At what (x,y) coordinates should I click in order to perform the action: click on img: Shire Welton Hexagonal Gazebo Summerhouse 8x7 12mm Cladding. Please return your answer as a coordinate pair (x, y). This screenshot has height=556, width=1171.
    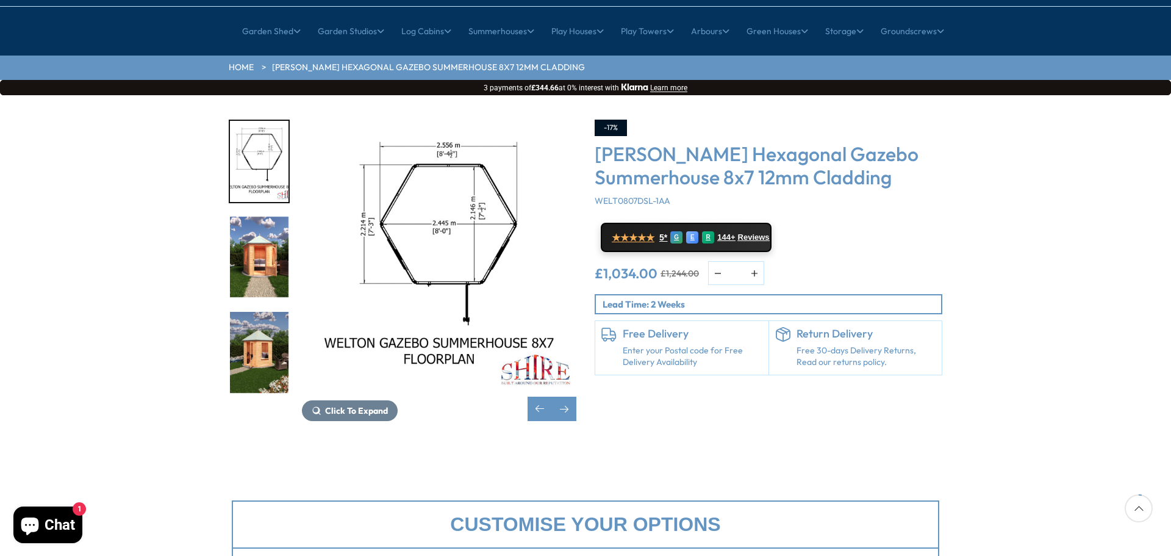
    Looking at the image, I should click on (439, 257).